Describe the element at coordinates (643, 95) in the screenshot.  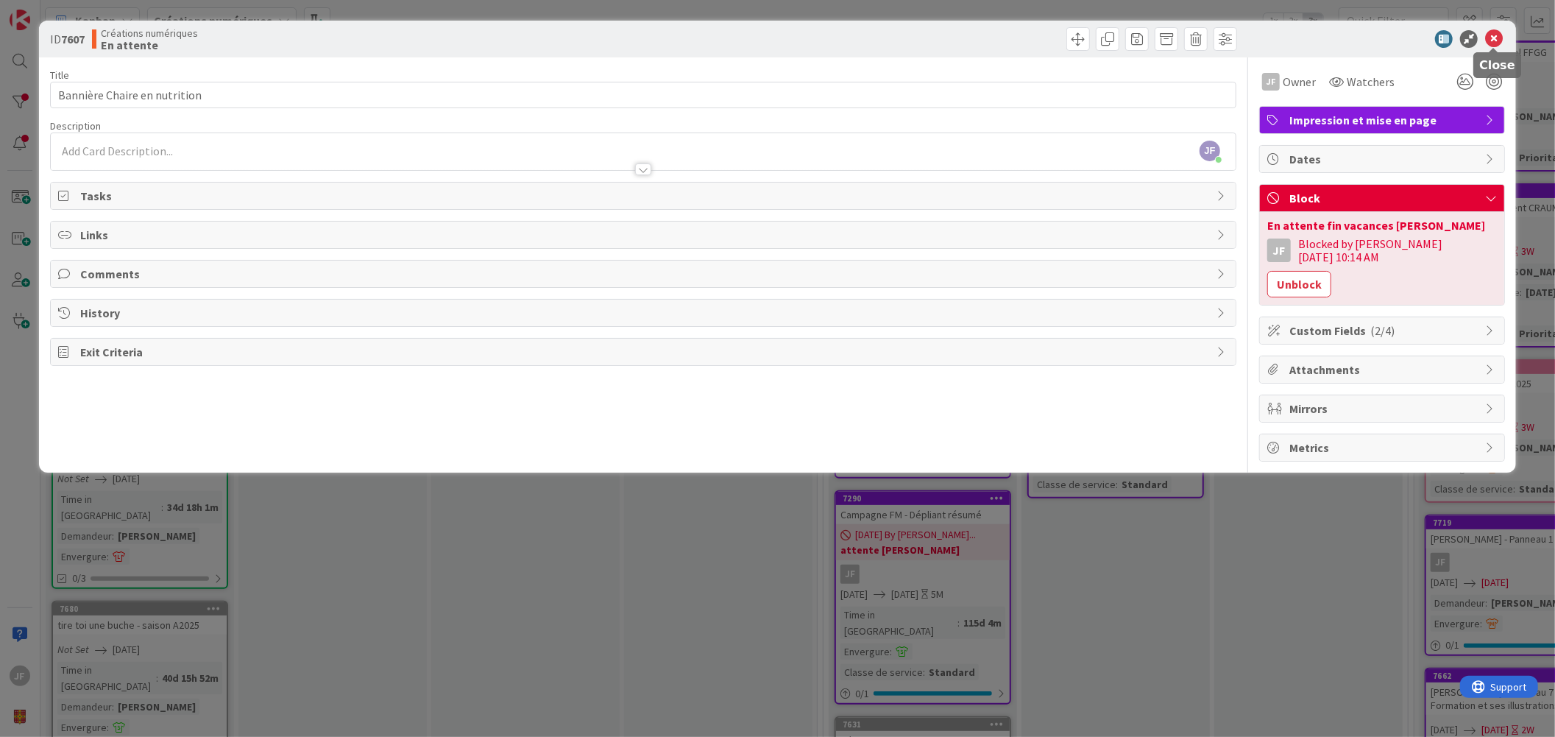
I see `input: type card name here...` at that location.